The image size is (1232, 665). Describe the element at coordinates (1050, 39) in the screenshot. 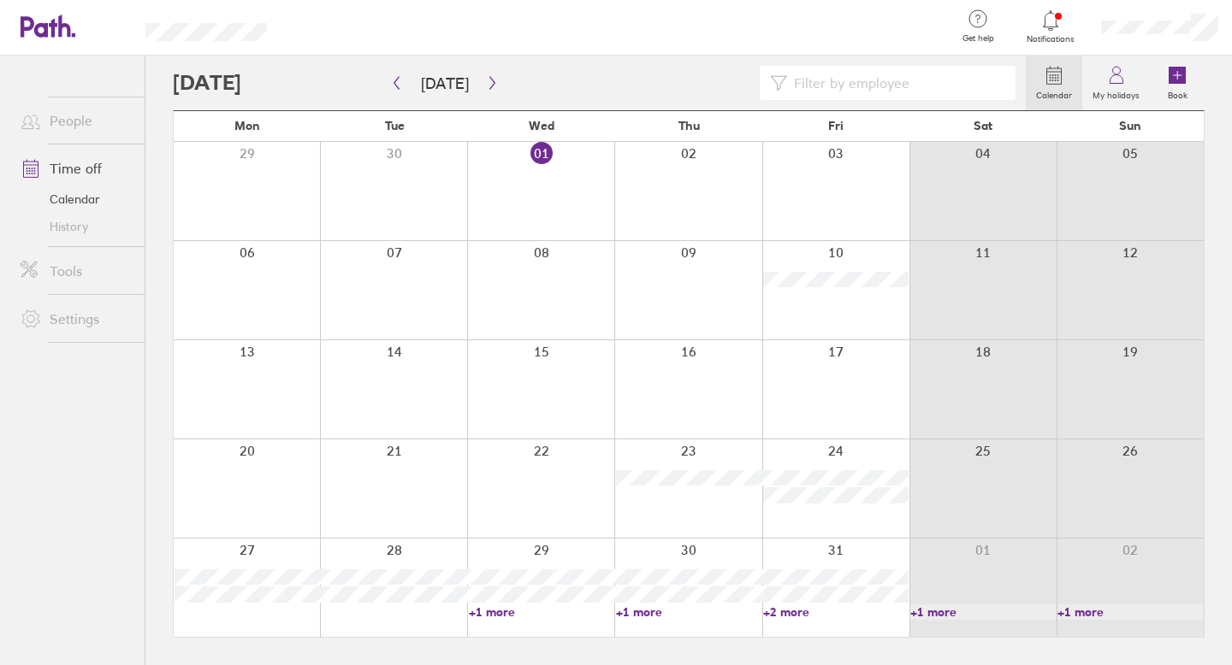

I see `span: Notifications` at that location.